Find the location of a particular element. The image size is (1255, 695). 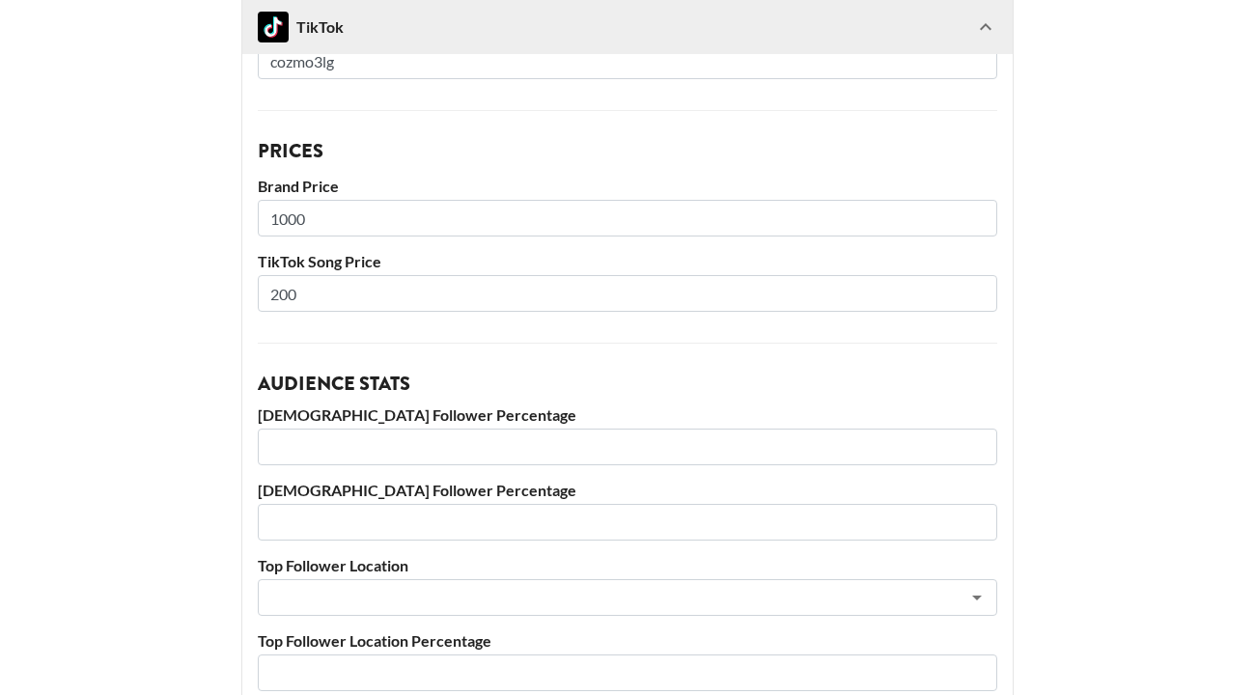

h3: Prices is located at coordinates (627, 152).